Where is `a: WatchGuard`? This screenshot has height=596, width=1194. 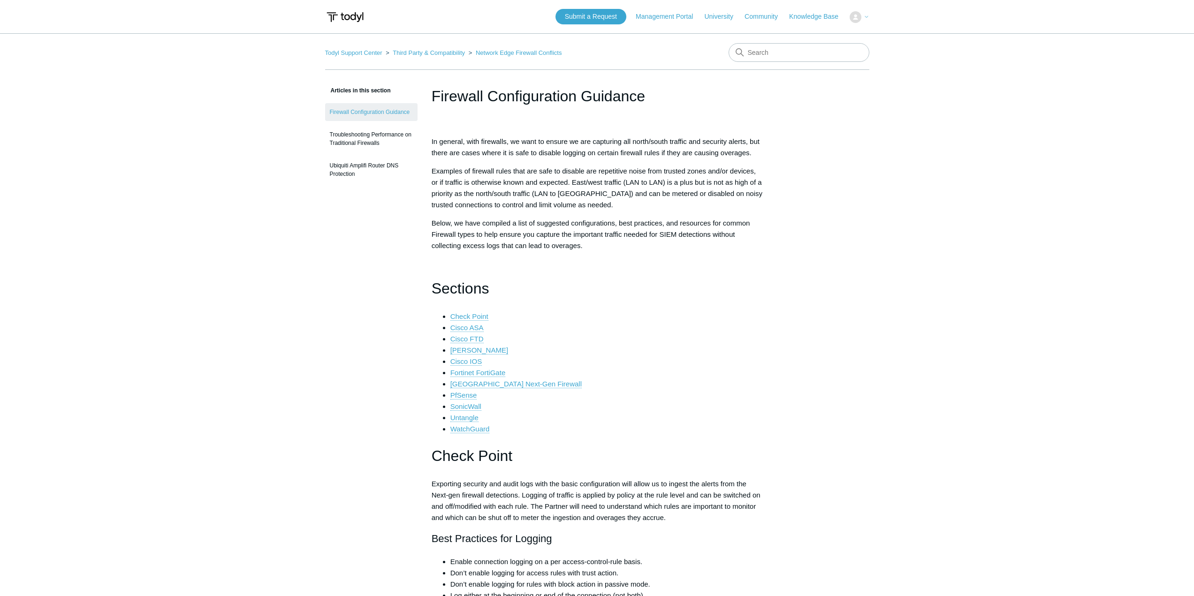
a: WatchGuard is located at coordinates (470, 429).